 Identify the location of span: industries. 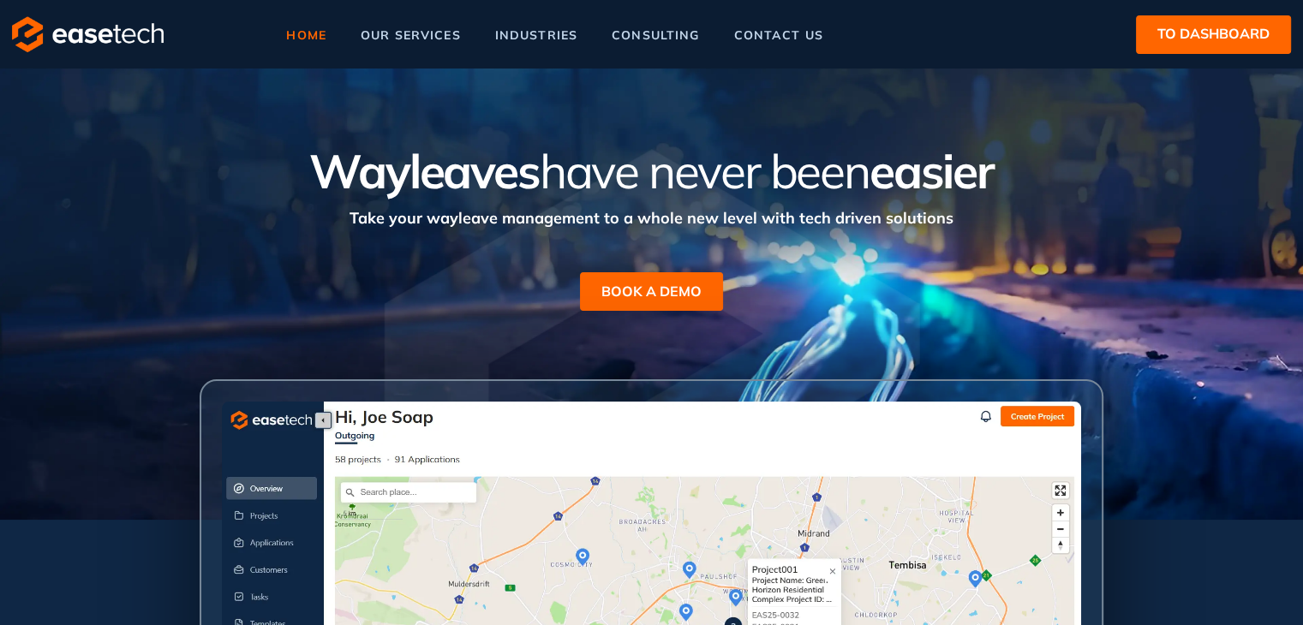
(536, 35).